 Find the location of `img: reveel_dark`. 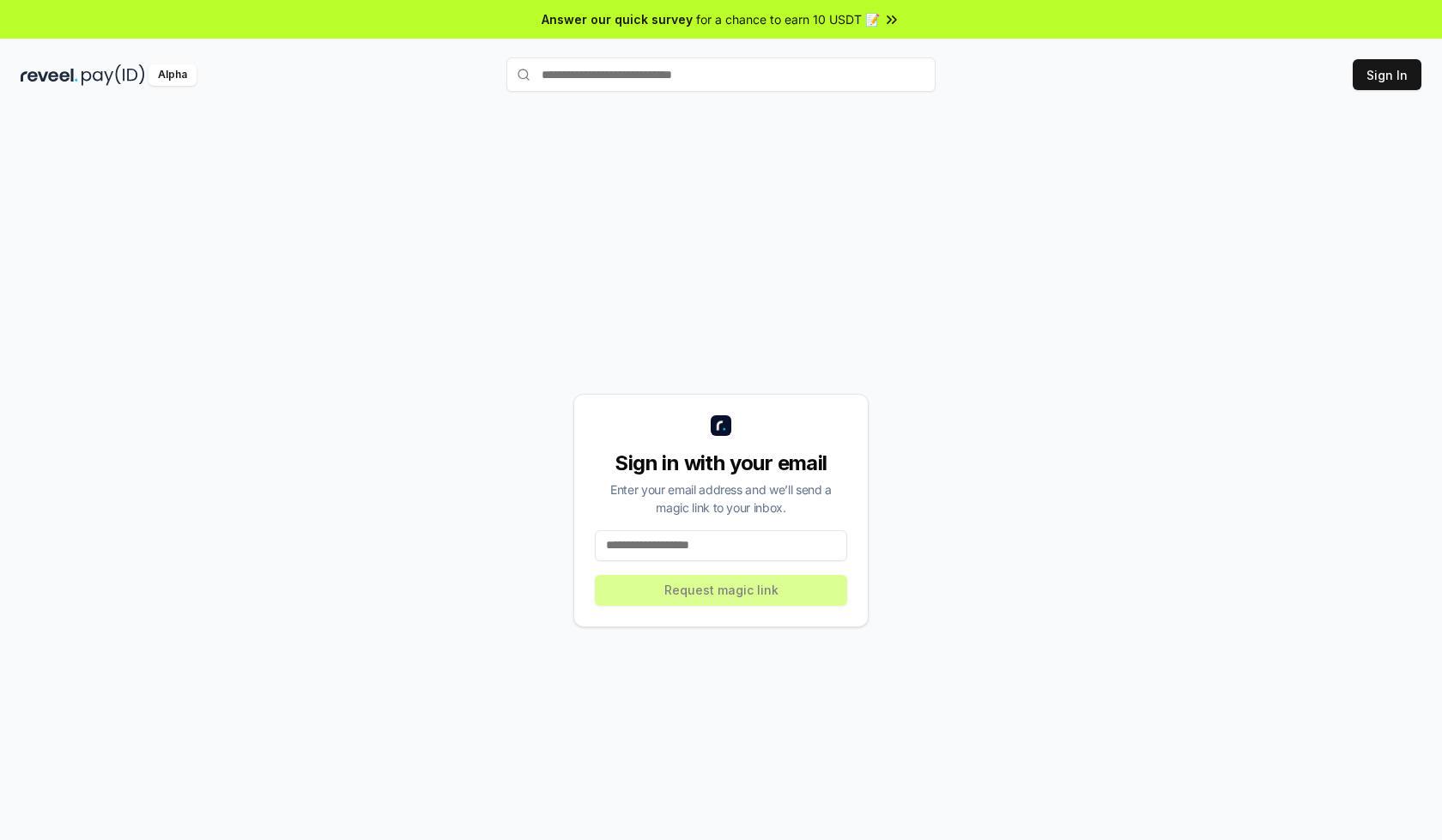

img: reveel_dark is located at coordinates (49, 75).